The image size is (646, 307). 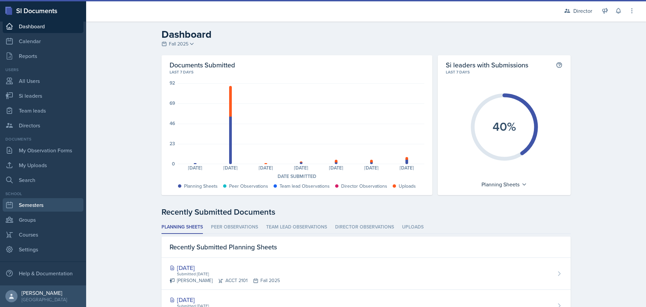 I want to click on div: Recently Submitted Documents, so click(x=366, y=212).